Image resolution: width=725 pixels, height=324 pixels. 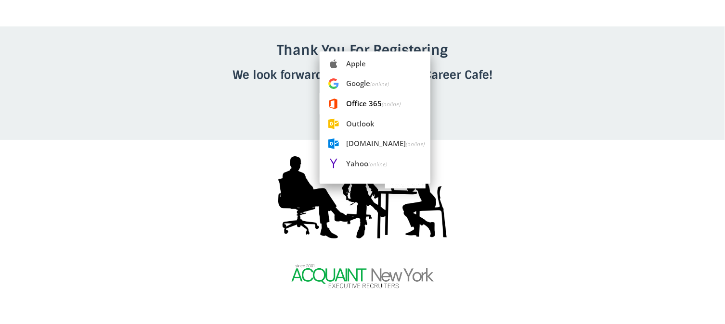 What do you see at coordinates (362, 276) in the screenshot?
I see `img: 58f328f-c01-b0f6-6e18-c8d7c027583_48d72acf-3dc7-4f83-947d-5f1173b3d2f6.png` at bounding box center [362, 276].